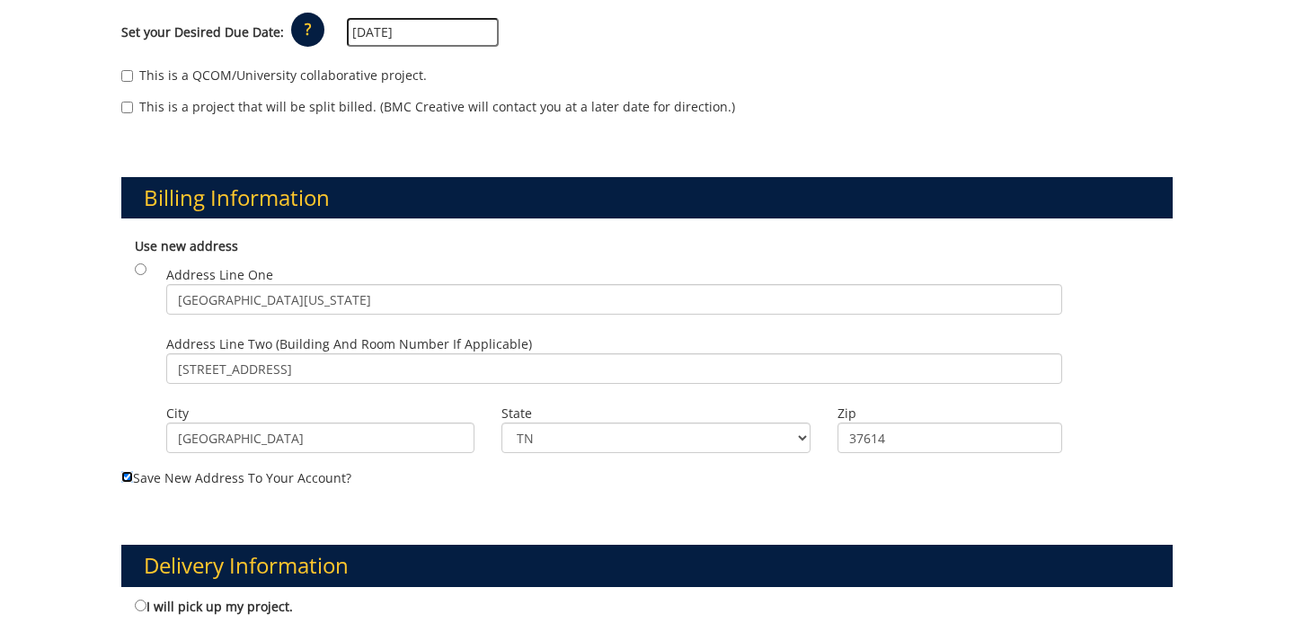 The width and height of the screenshot is (1294, 623). What do you see at coordinates (950, 438) in the screenshot?
I see `input: Zip` at bounding box center [950, 438].